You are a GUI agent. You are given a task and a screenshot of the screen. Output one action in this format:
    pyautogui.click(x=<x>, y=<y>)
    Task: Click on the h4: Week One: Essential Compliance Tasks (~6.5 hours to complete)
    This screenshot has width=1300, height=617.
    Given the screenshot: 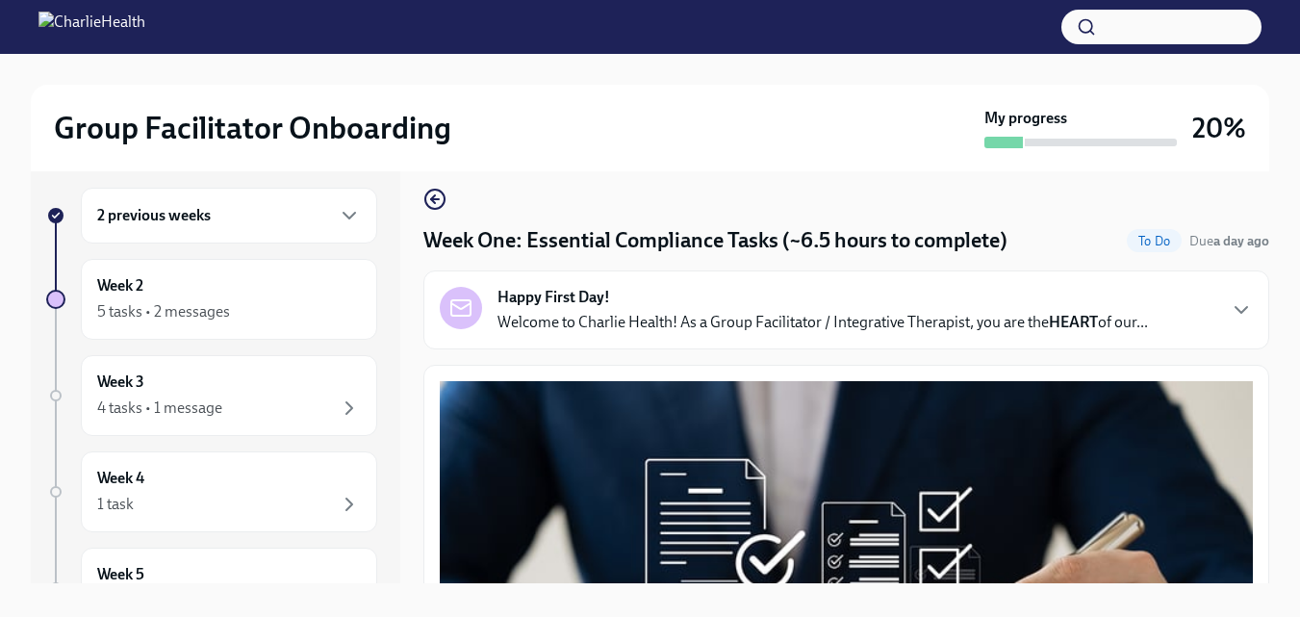 What is the action you would take?
    pyautogui.click(x=715, y=240)
    